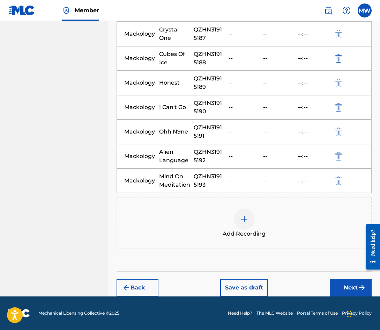  Describe the element at coordinates (126, 287) in the screenshot. I see `img: 7ee5dd4eb1f8a8e3ef2f.svg` at that location.